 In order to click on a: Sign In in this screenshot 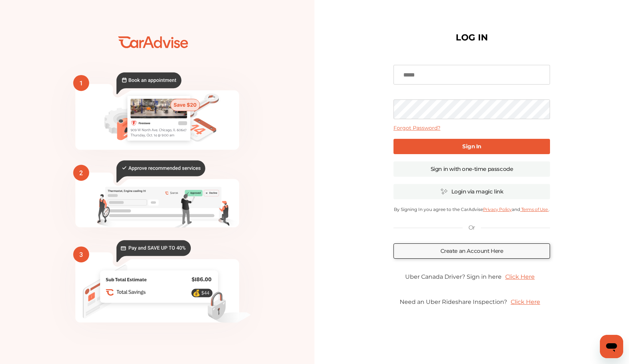, I will do `click(472, 146)`.